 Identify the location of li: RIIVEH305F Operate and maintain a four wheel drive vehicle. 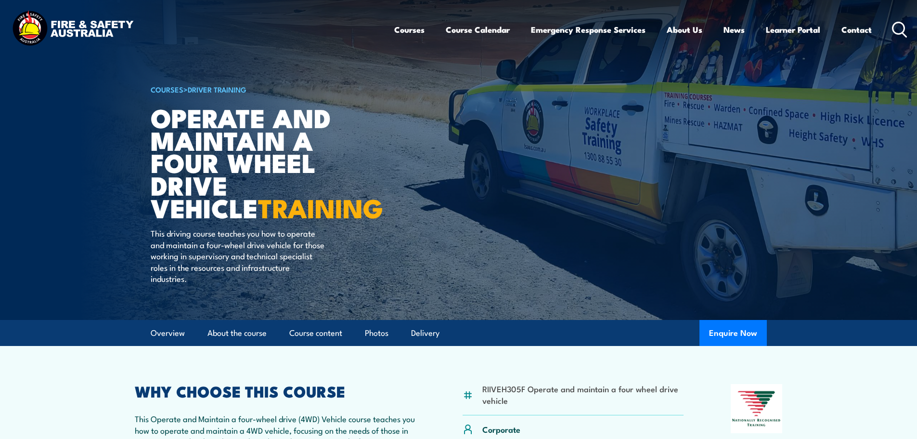
(583, 394).